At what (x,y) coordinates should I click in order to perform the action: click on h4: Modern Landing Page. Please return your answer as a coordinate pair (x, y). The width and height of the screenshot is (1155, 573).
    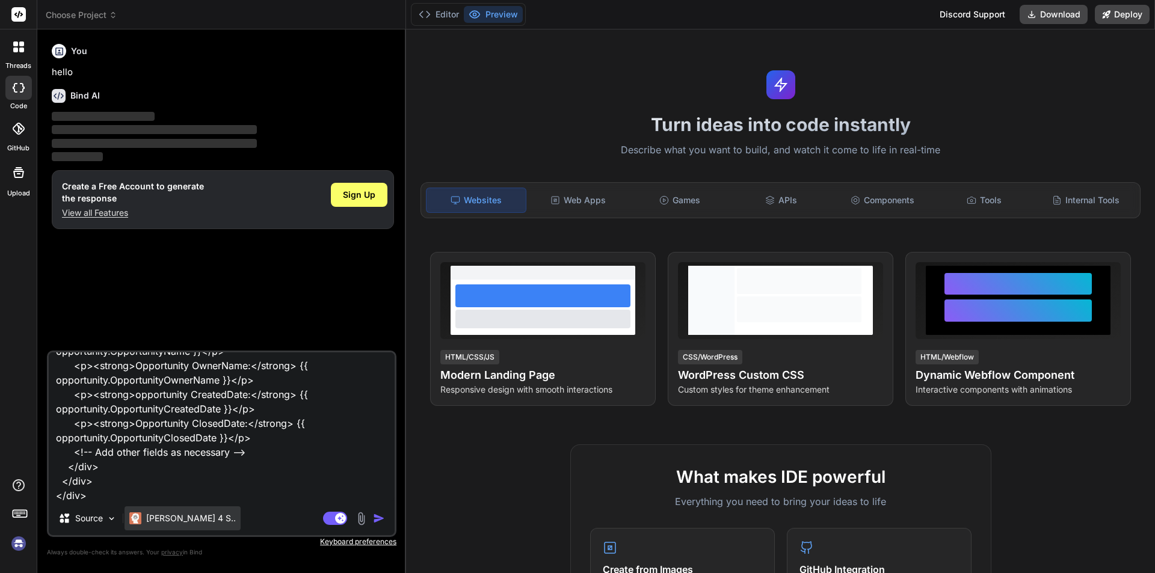
    Looking at the image, I should click on (543, 375).